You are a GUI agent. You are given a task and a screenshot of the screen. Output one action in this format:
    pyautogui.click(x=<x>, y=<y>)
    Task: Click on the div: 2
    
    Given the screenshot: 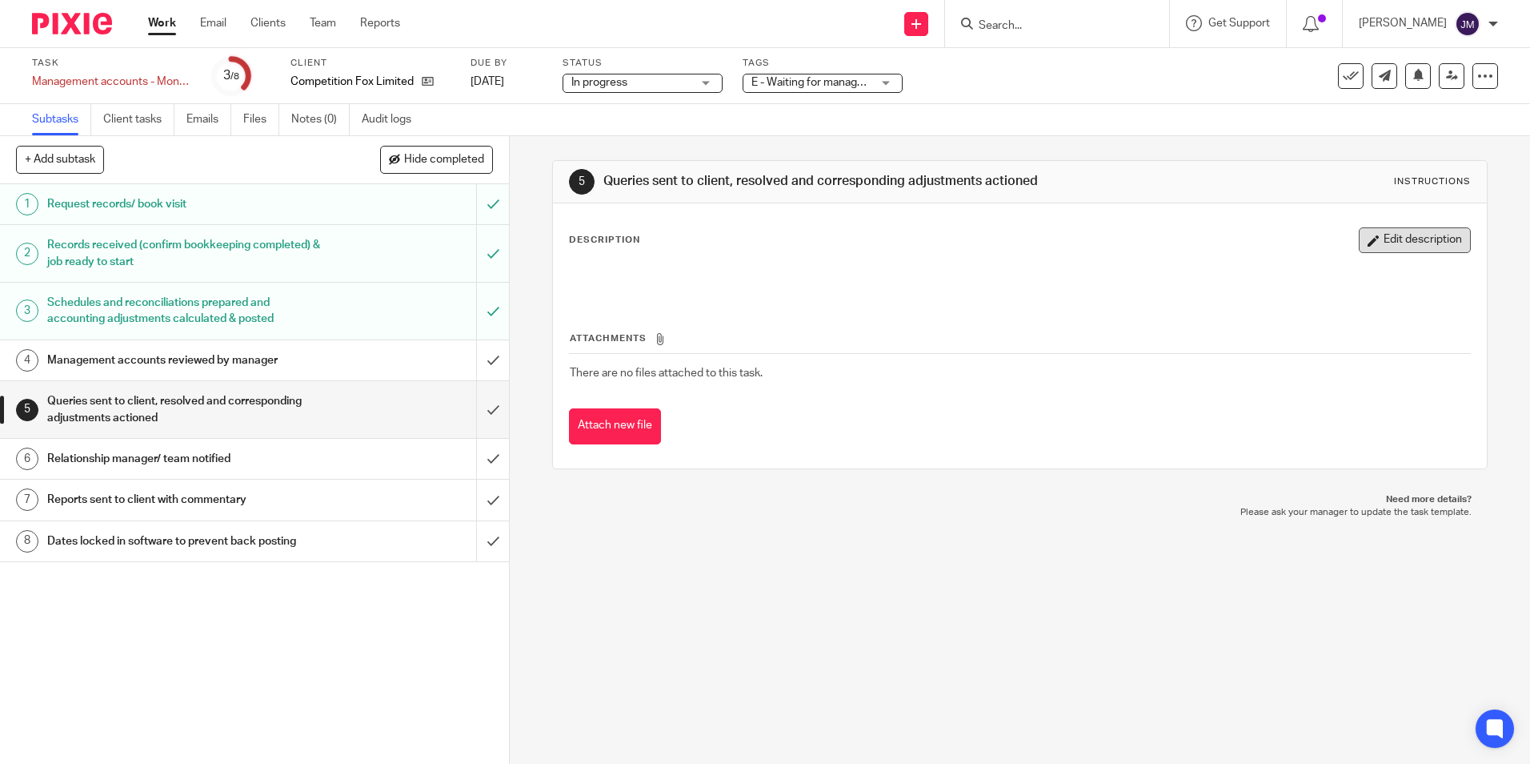 What is the action you would take?
    pyautogui.click(x=27, y=254)
    